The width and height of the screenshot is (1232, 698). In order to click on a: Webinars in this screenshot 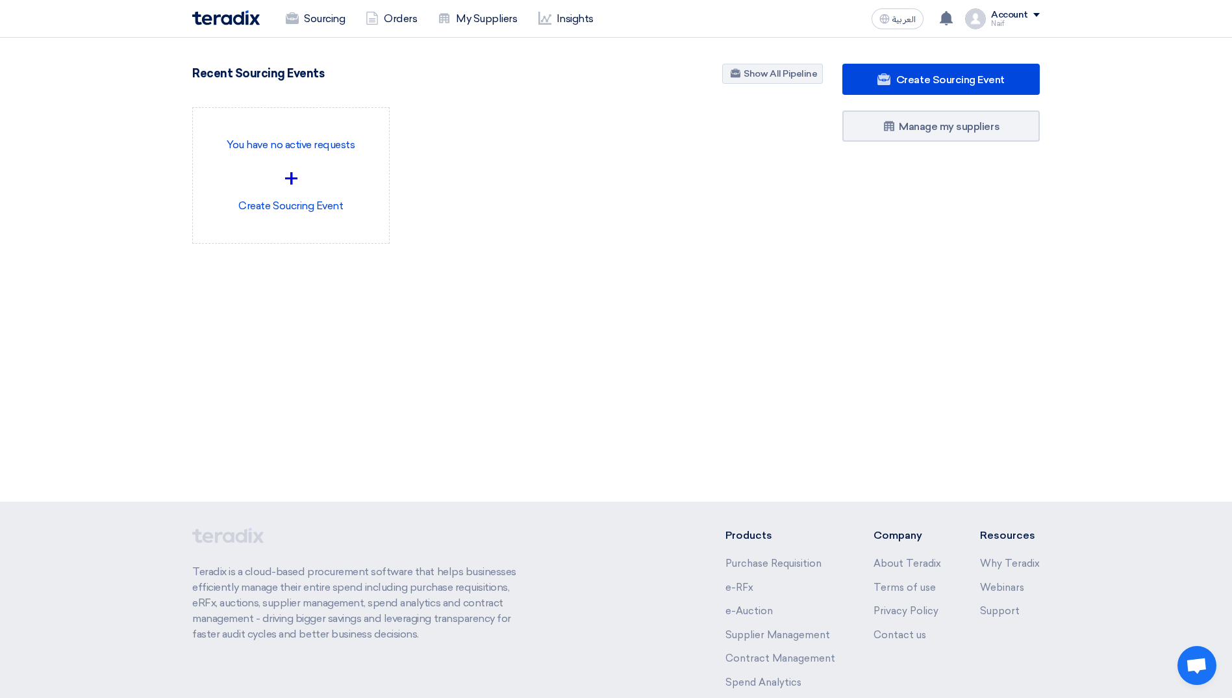, I will do `click(1002, 587)`.